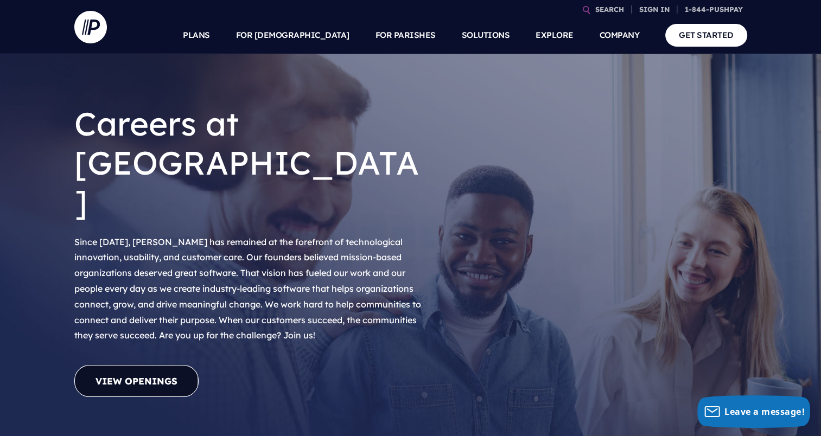 The width and height of the screenshot is (821, 436). I want to click on a: EXPLORE, so click(555, 35).